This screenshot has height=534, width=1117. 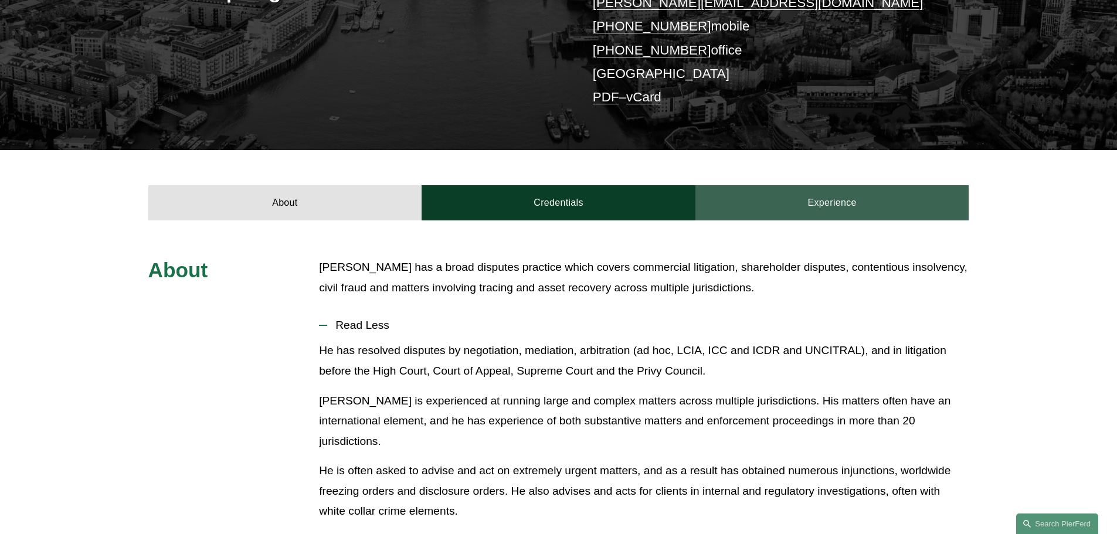 I want to click on span: Read Less, so click(x=648, y=326).